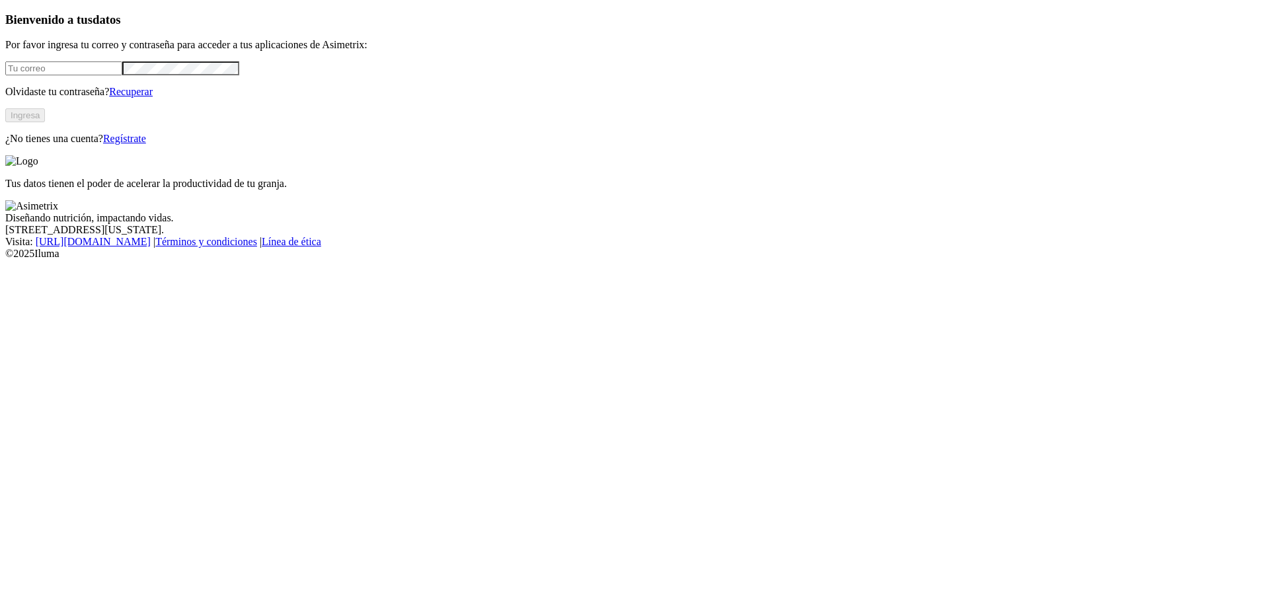 This screenshot has height=602, width=1269. Describe the element at coordinates (635, 242) in the screenshot. I see `div: Visita : | |` at that location.